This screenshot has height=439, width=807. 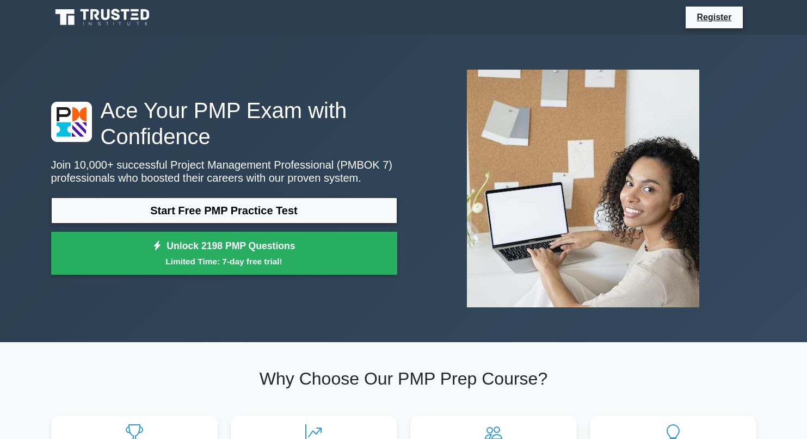 What do you see at coordinates (224, 254) in the screenshot?
I see `a: Unlock 2198 PMP QuestionsLimited Time: 7-day free trial!` at bounding box center [224, 254].